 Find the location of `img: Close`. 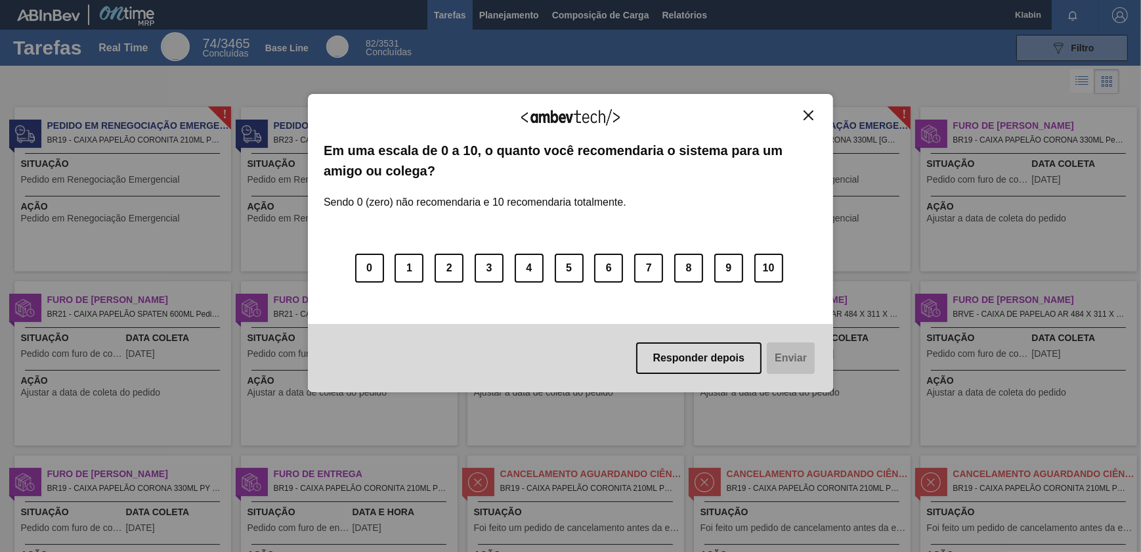

img: Close is located at coordinates (808, 115).